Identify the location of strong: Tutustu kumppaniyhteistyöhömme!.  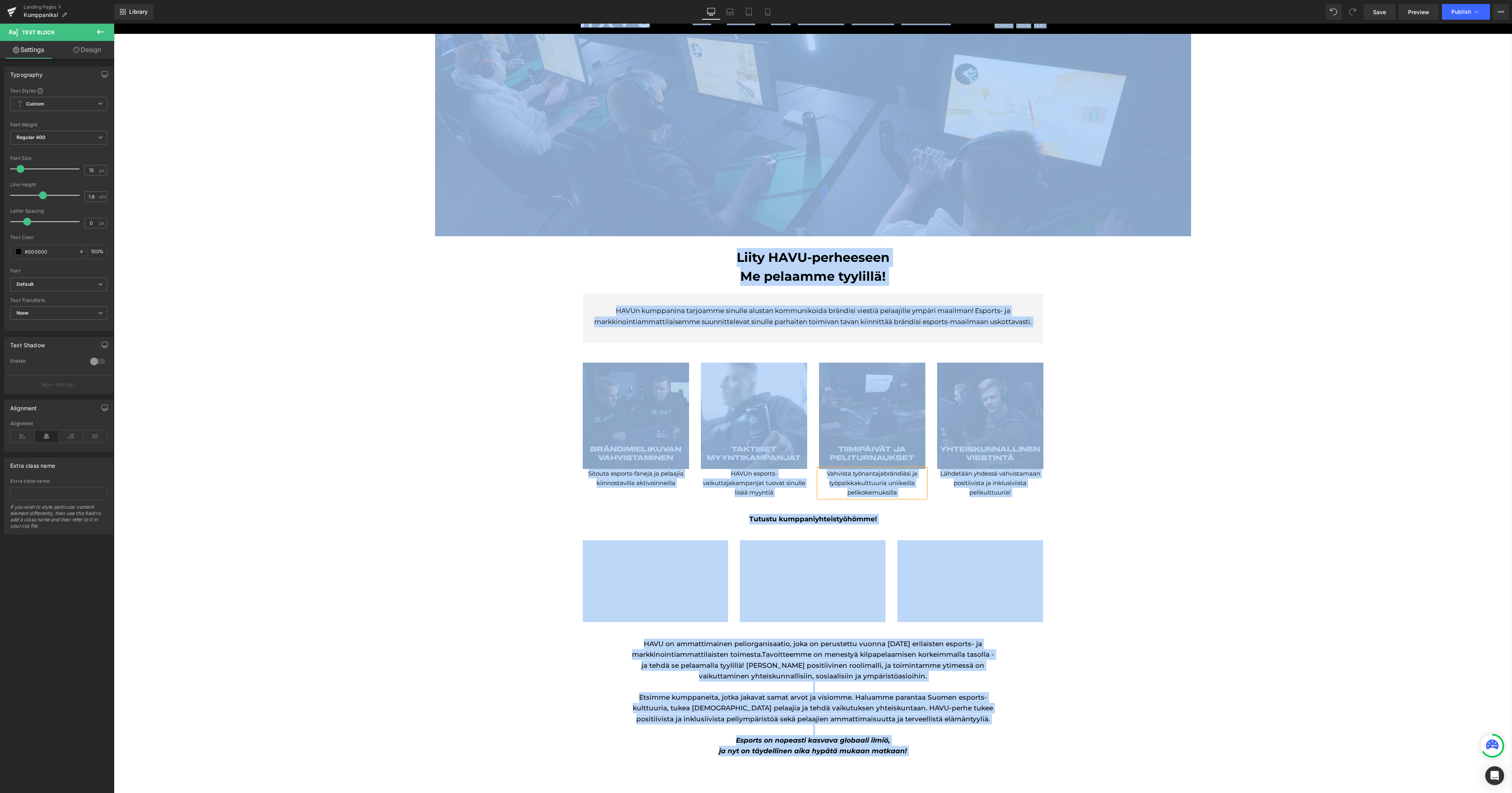
(699, 496).